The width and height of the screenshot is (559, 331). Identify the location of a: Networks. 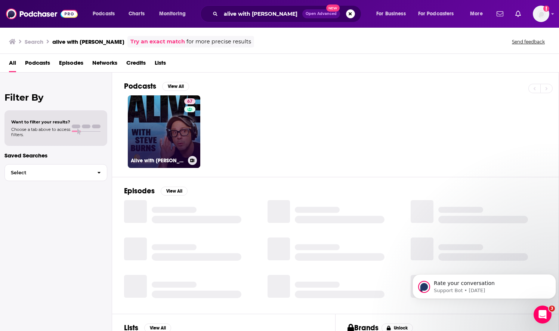
(105, 64).